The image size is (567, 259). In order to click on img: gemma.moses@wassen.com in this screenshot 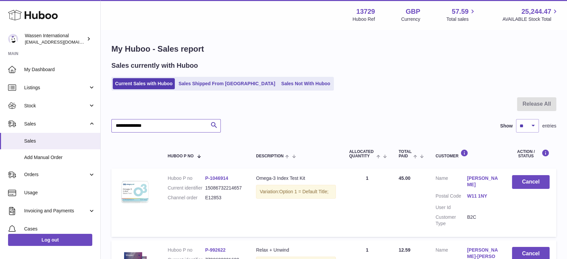, I will do `click(13, 39)`.